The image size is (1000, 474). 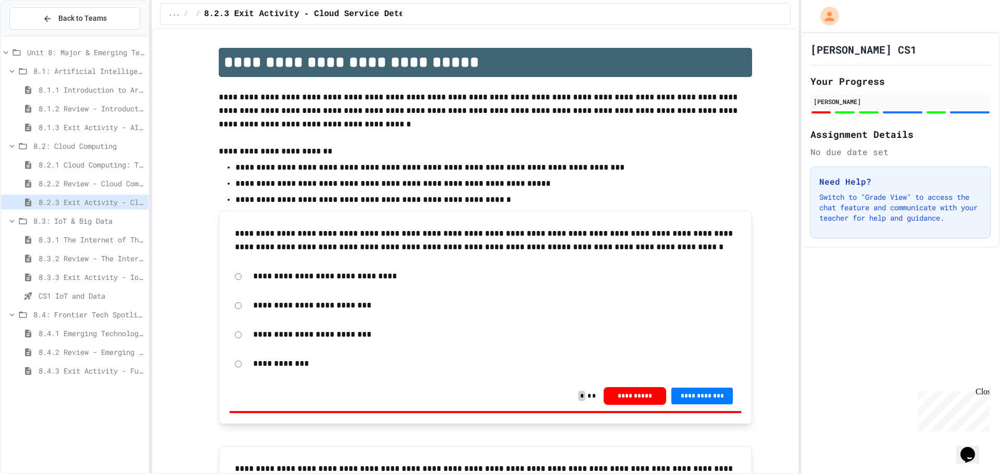 What do you see at coordinates (38, 35) in the screenshot?
I see `div: Chat with us now!Close` at bounding box center [38, 35].